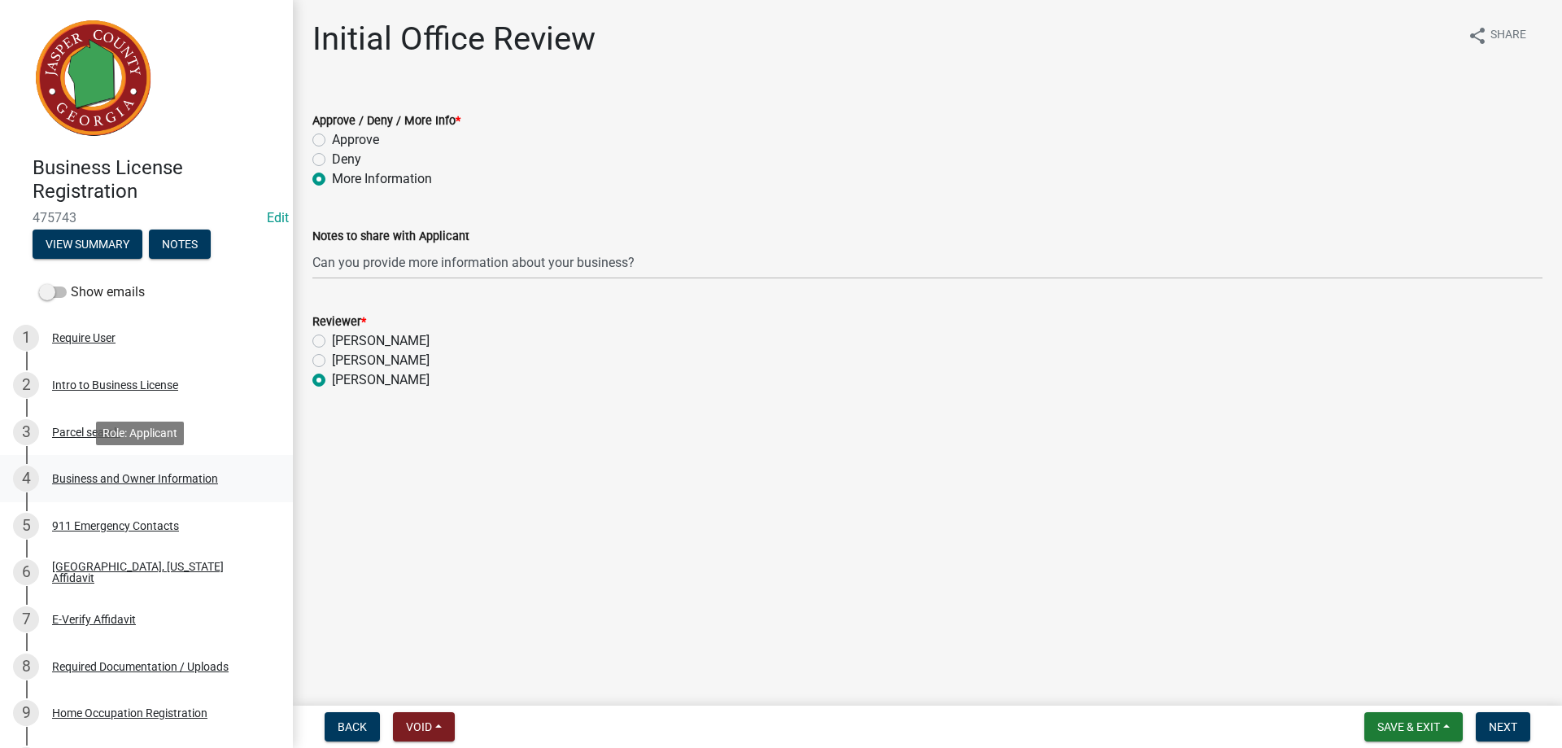 The image size is (1562, 748). What do you see at coordinates (1503, 727) in the screenshot?
I see `span: Next` at bounding box center [1503, 727].